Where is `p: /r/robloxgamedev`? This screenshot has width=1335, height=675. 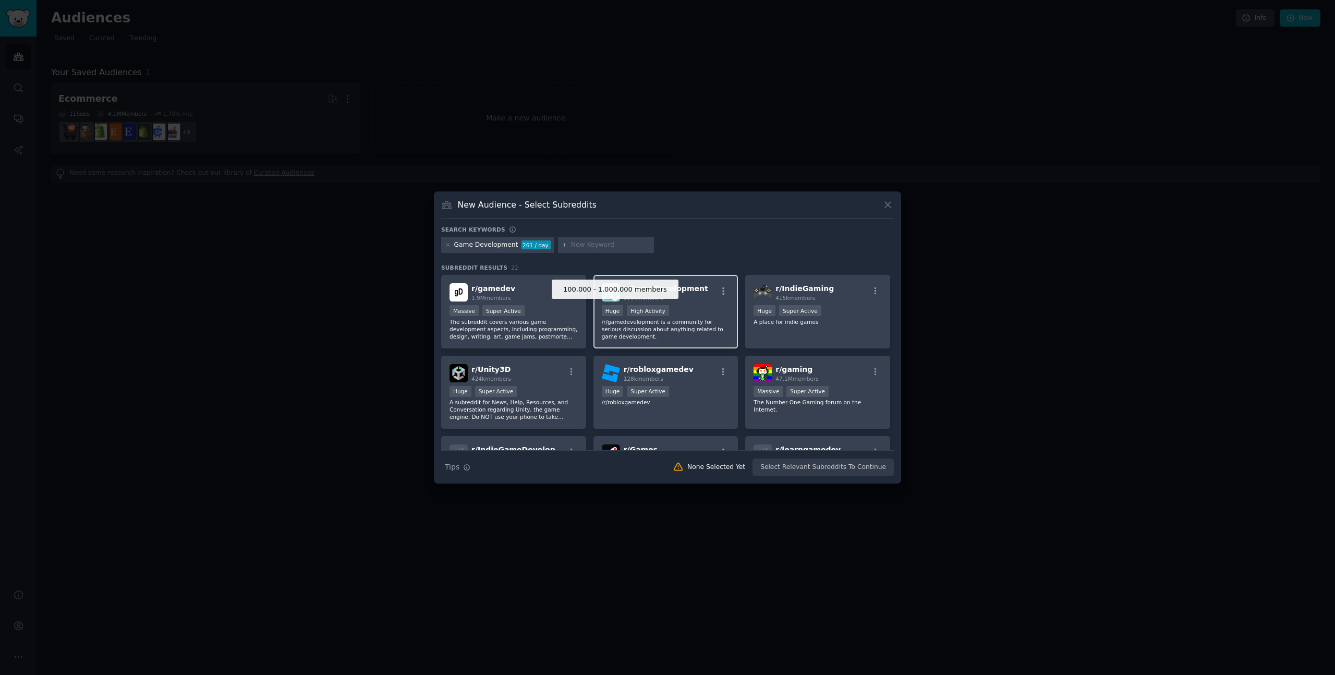
p: /r/robloxgamedev is located at coordinates (666, 402).